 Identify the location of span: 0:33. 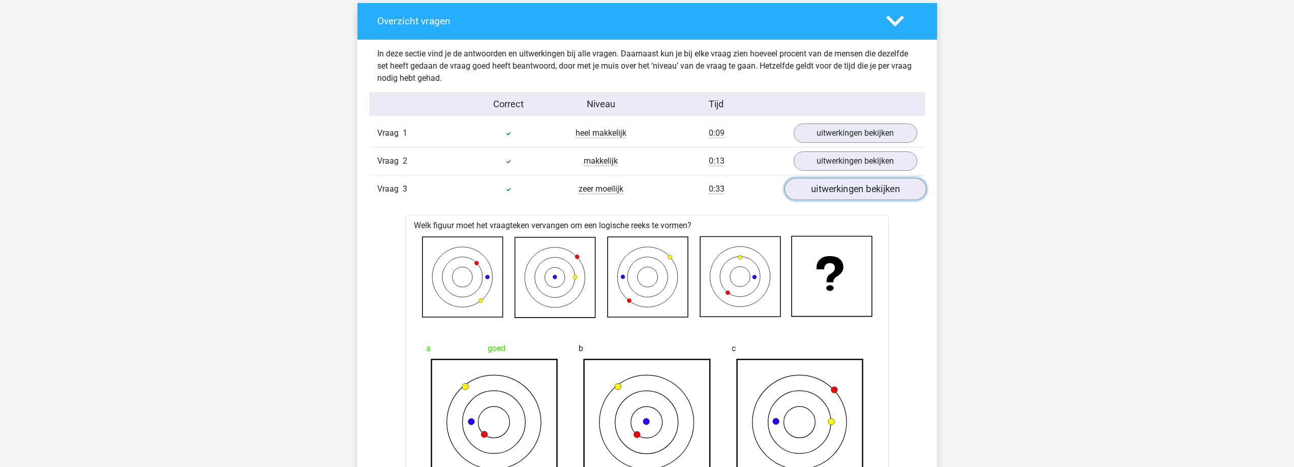
(716, 189).